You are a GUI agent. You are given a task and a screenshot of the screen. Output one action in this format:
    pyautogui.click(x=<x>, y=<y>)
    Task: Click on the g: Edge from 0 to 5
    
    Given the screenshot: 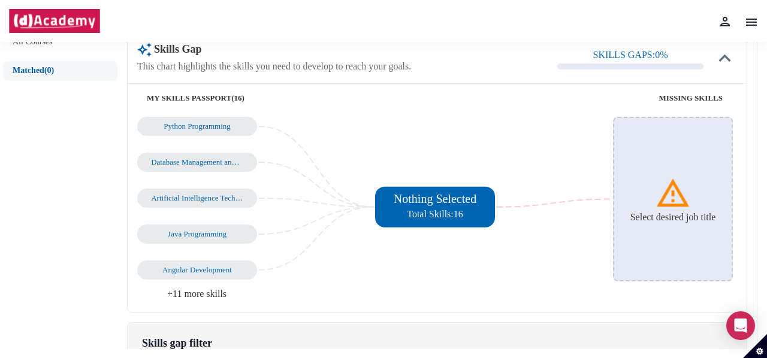 What is the action you would take?
    pyautogui.click(x=316, y=167)
    